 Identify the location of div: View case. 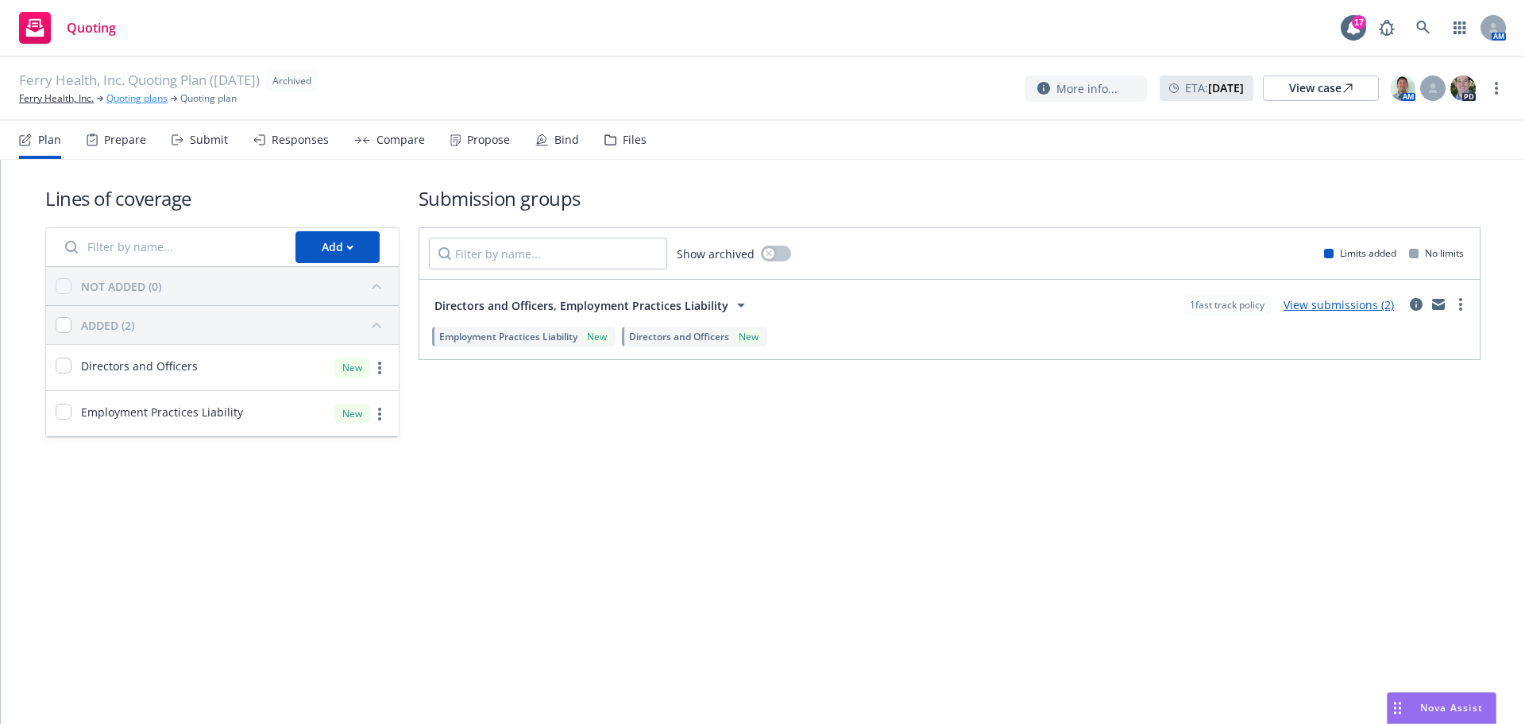
(1321, 88).